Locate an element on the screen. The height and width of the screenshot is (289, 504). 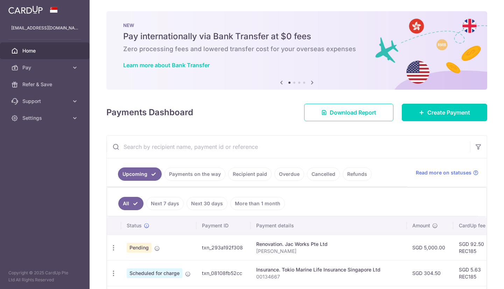
p: NEW is located at coordinates (297, 25).